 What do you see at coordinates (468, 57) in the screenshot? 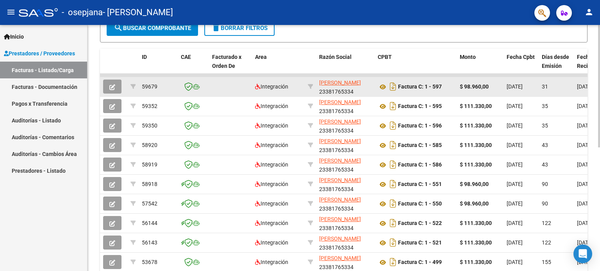
I see `span: Monto` at bounding box center [468, 57].